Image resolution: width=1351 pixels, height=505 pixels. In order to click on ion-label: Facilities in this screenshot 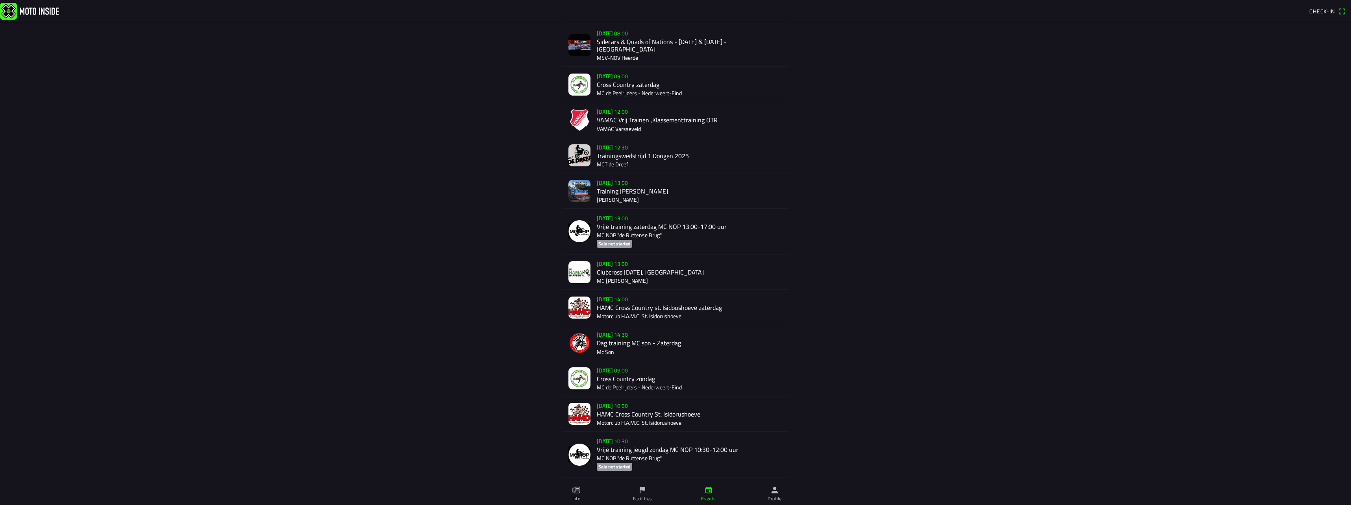, I will do `click(642, 499)`.